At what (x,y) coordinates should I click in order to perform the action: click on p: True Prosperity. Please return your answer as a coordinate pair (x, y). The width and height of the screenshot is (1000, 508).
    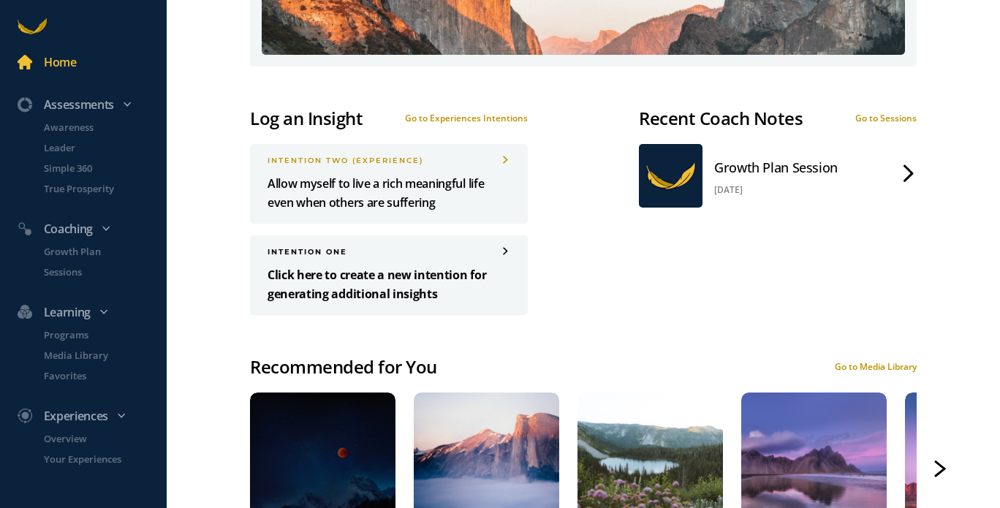
    Looking at the image, I should click on (104, 189).